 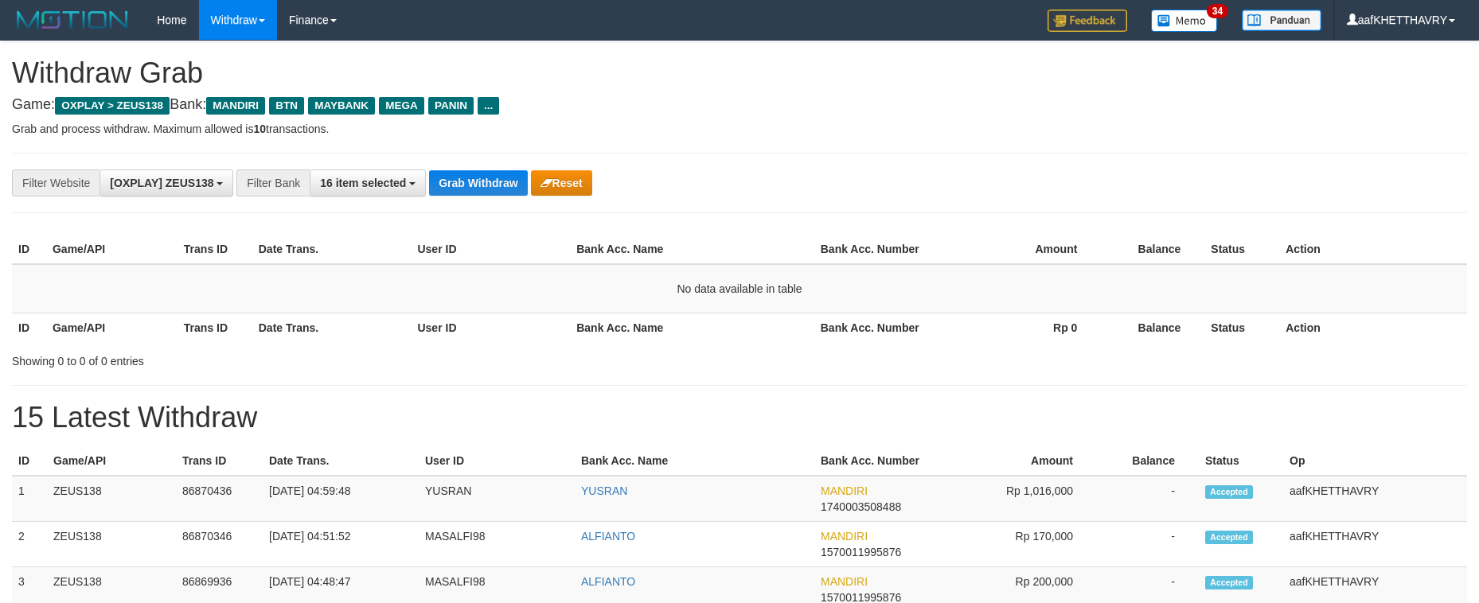 I want to click on div: Filter Bank, so click(x=273, y=183).